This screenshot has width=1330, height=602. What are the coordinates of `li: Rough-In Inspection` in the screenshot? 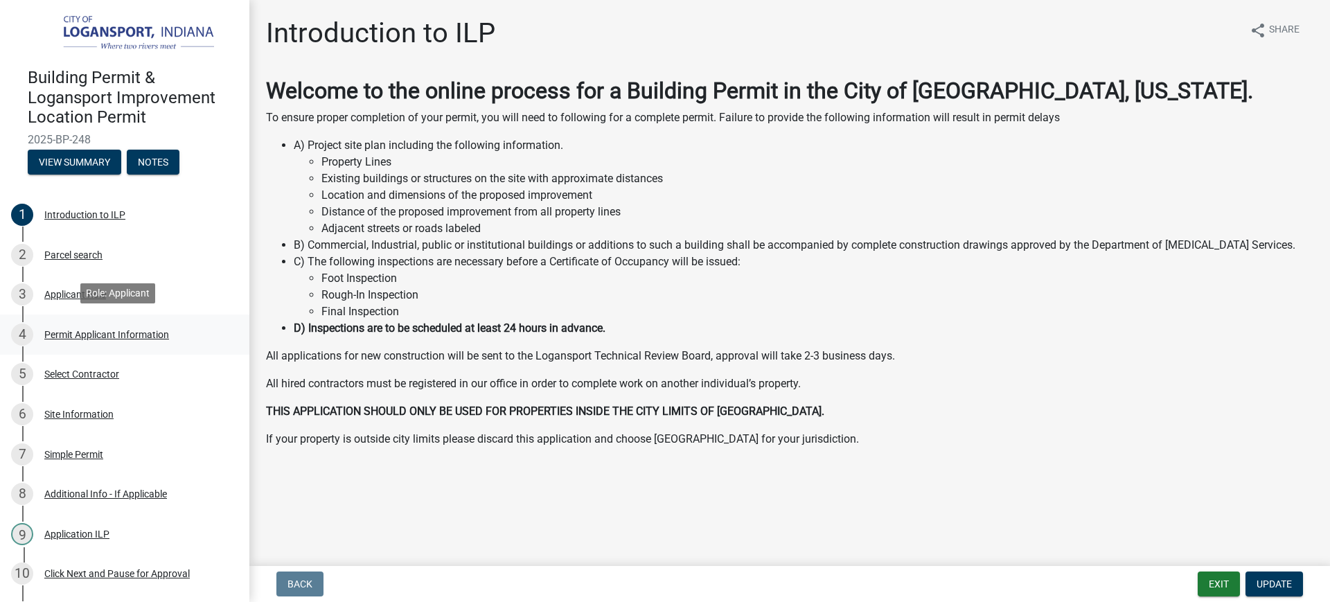 It's located at (817, 295).